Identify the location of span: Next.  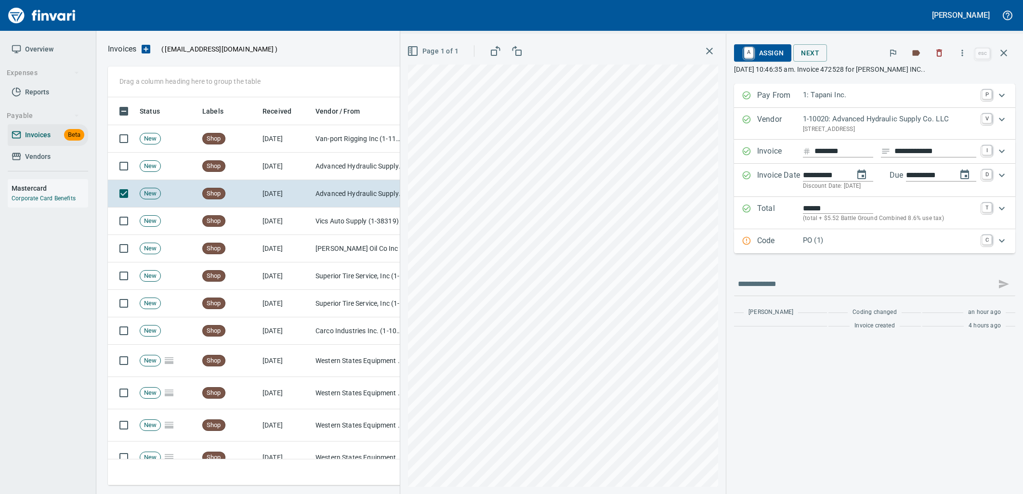
(810, 53).